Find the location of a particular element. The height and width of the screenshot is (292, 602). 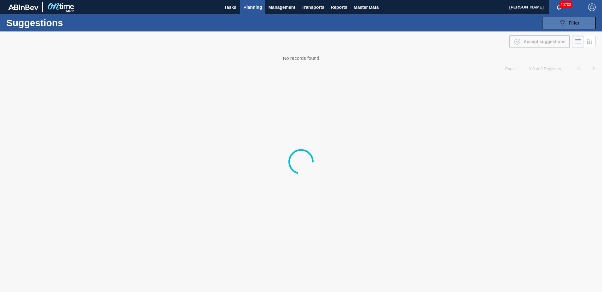

span: Master Data is located at coordinates (366, 7).